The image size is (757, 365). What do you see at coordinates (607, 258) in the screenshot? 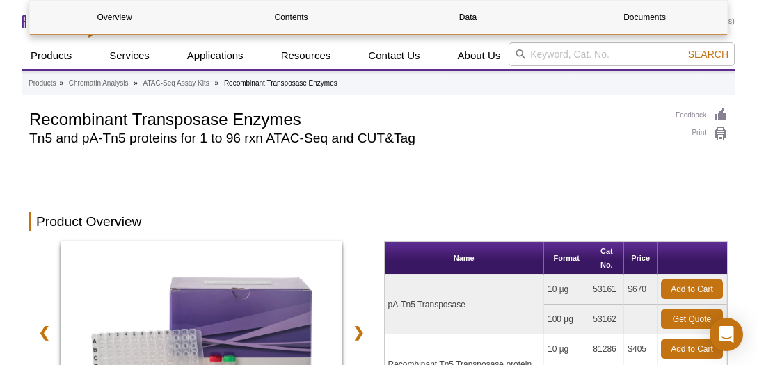
I see `th: Cat No.` at bounding box center [607, 258].